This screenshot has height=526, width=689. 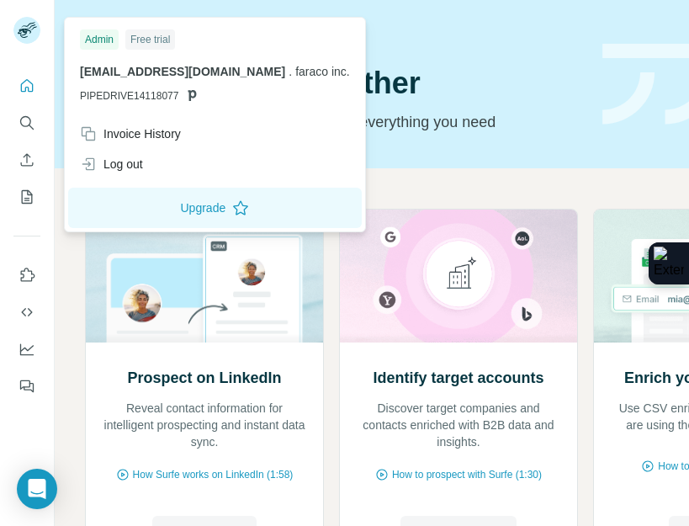 What do you see at coordinates (27, 86) in the screenshot?
I see `button: Quick start` at bounding box center [27, 86].